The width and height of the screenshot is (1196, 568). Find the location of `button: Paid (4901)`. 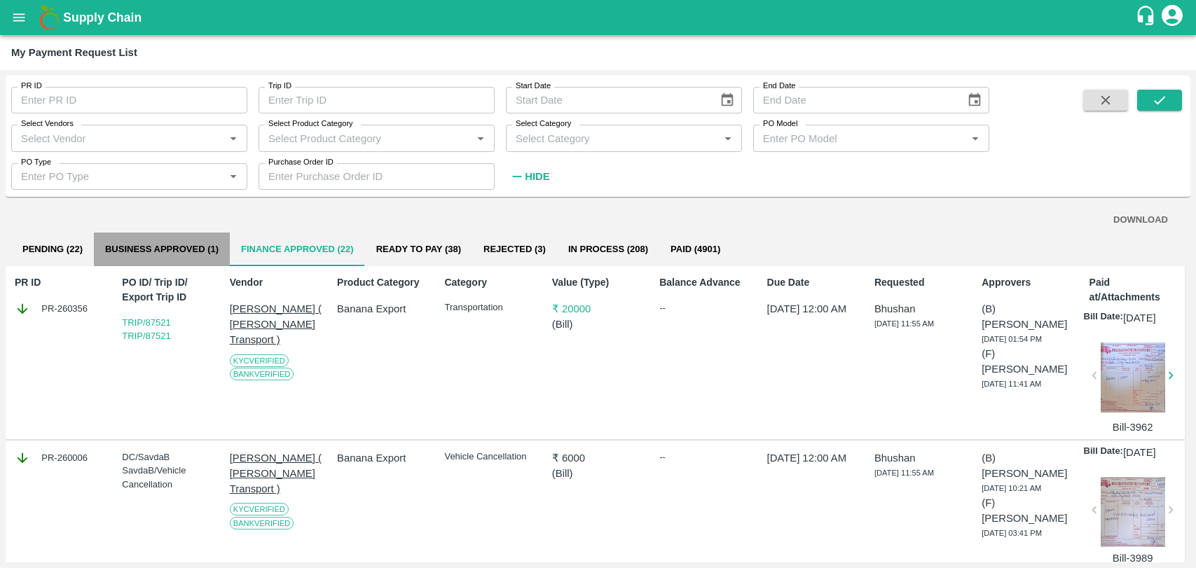

button: Paid (4901) is located at coordinates (695, 249).